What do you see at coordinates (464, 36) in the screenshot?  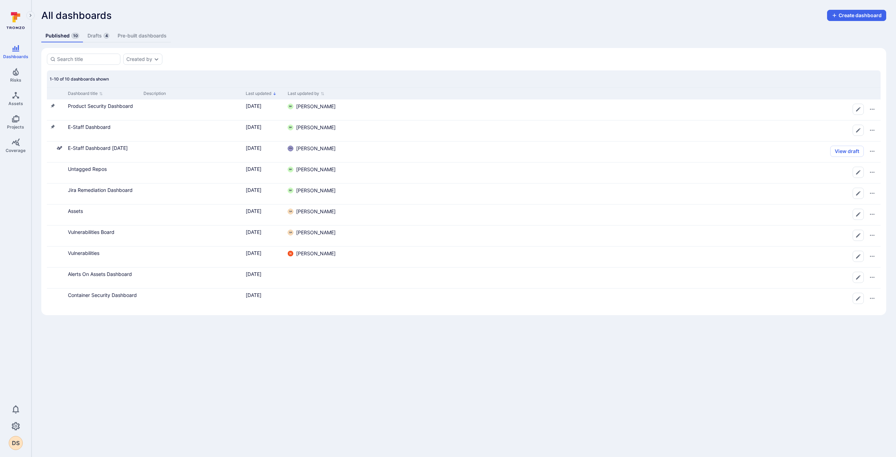 I see `div: dashboards tabs` at bounding box center [464, 36].